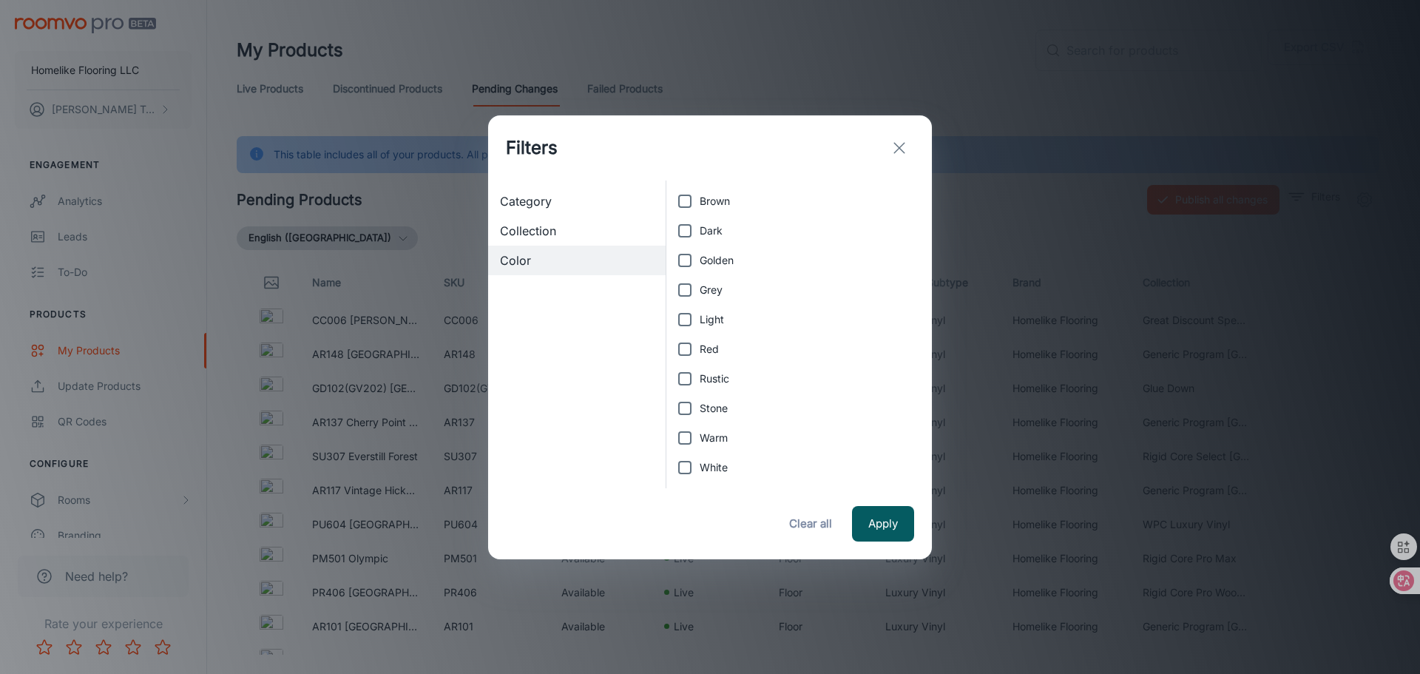  What do you see at coordinates (532, 148) in the screenshot?
I see `h1: Filters` at bounding box center [532, 148].